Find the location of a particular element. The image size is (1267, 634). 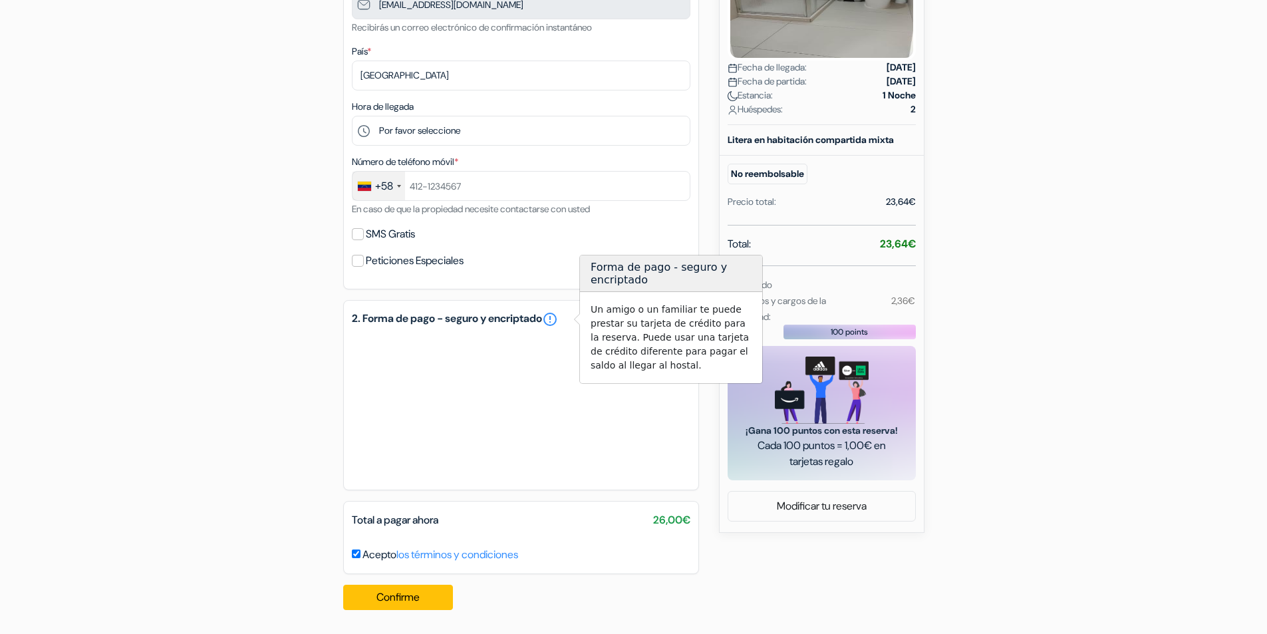

h5: 2. Forma de pago - seguro y encriptado is located at coordinates (521, 319).